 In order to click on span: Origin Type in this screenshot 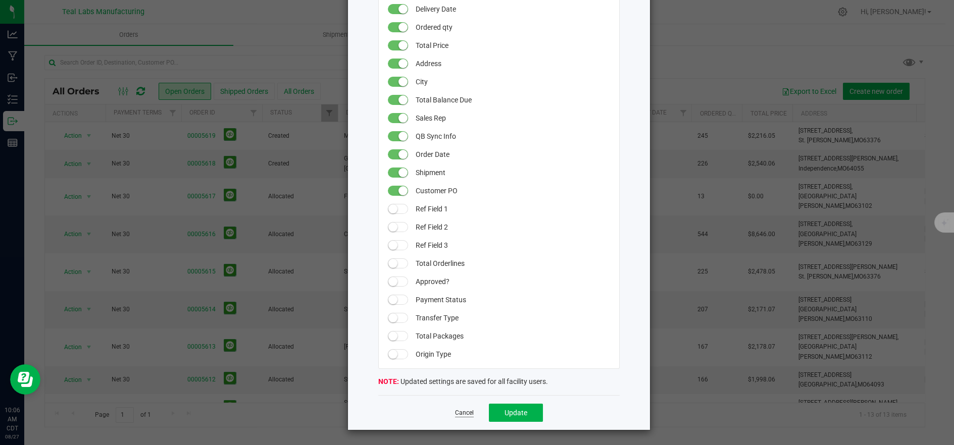, I will do `click(512, 354)`.